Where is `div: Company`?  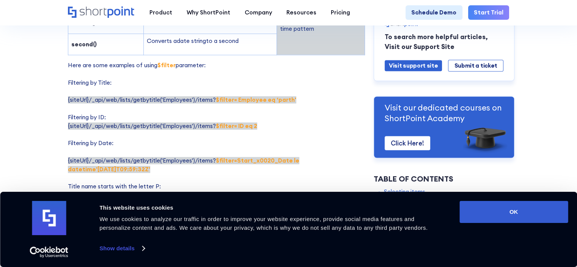
div: Company is located at coordinates (258, 13).